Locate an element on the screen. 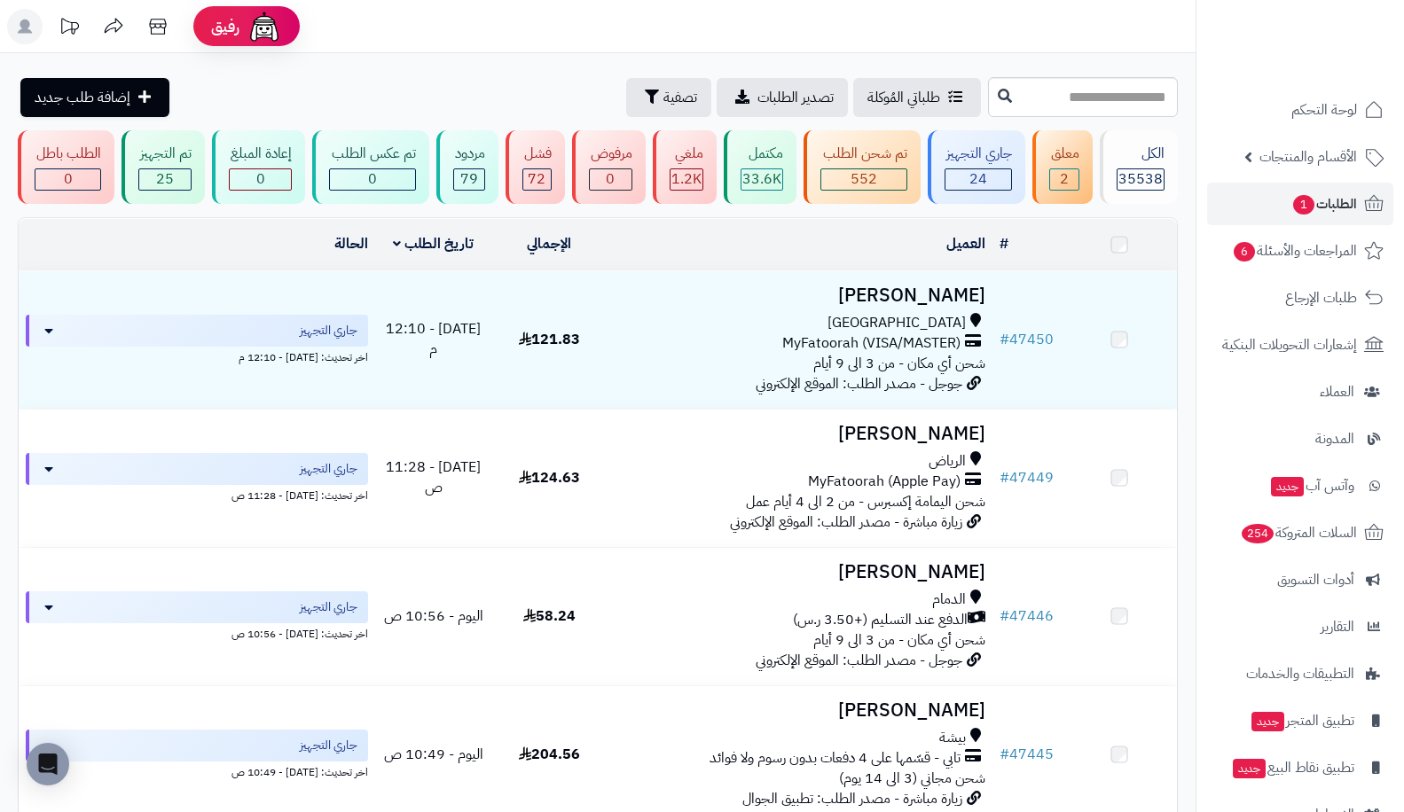  span: 1.2K is located at coordinates (686, 179).